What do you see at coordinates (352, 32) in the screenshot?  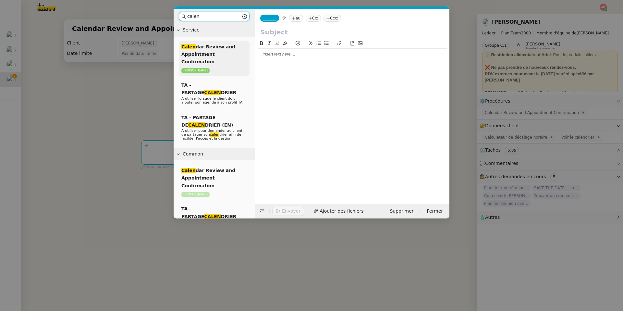 I see `input: Subject` at bounding box center [352, 32].